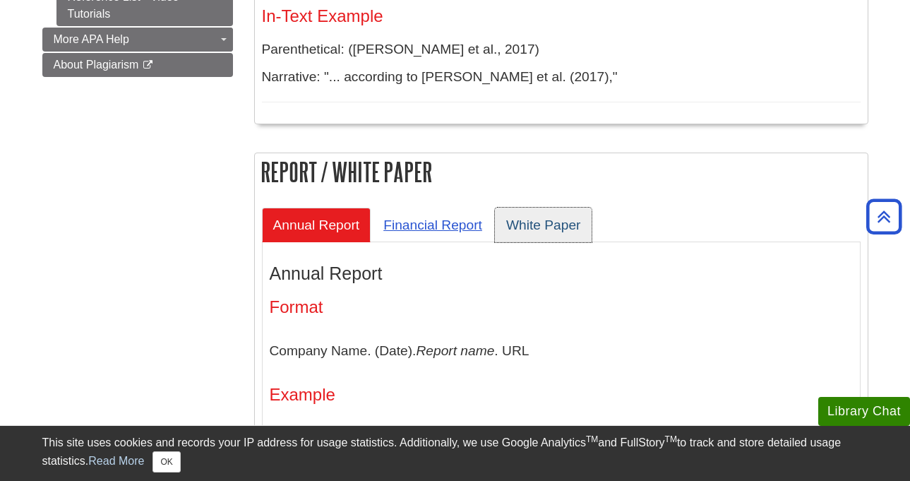 The height and width of the screenshot is (481, 910). Describe the element at coordinates (166, 462) in the screenshot. I see `button: Close` at that location.